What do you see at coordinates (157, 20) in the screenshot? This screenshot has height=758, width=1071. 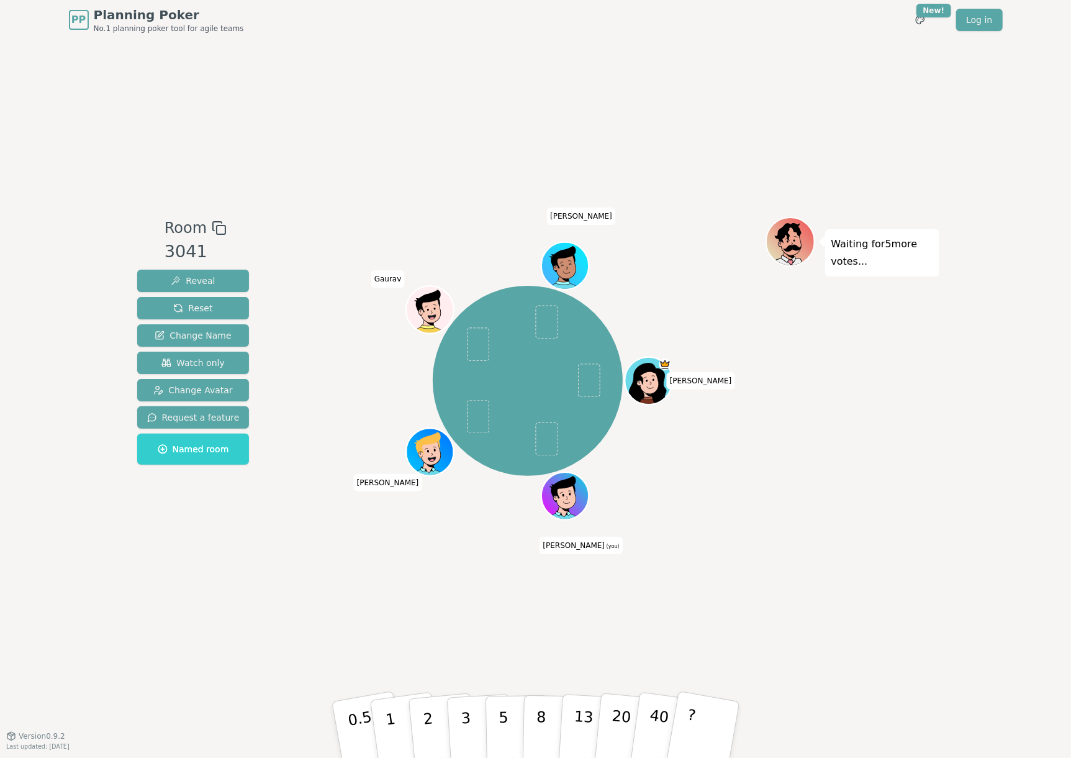 I see `a: PPPlanning PokerNo.1 planning poker tool for agile teams` at bounding box center [157, 20].